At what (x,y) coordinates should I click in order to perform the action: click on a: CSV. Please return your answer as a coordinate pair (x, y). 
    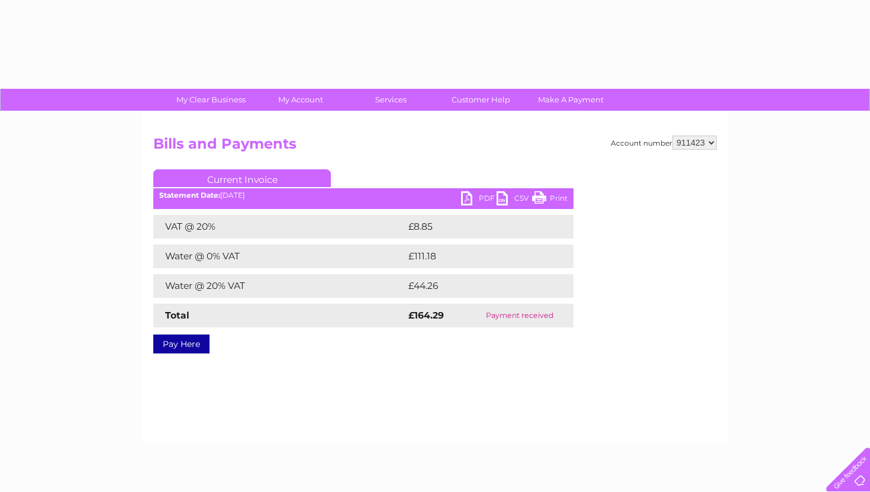
    Looking at the image, I should click on (514, 199).